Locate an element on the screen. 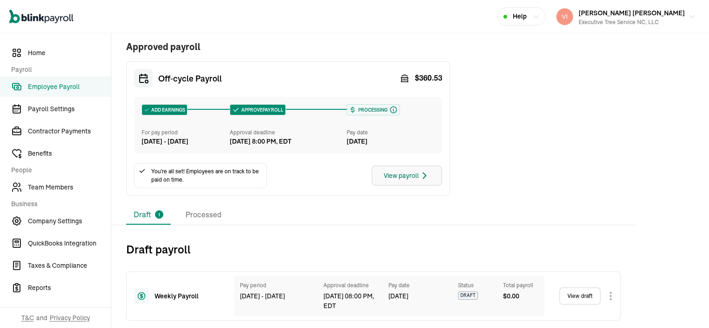 This screenshot has height=328, width=709. span: T&C is located at coordinates (27, 318).